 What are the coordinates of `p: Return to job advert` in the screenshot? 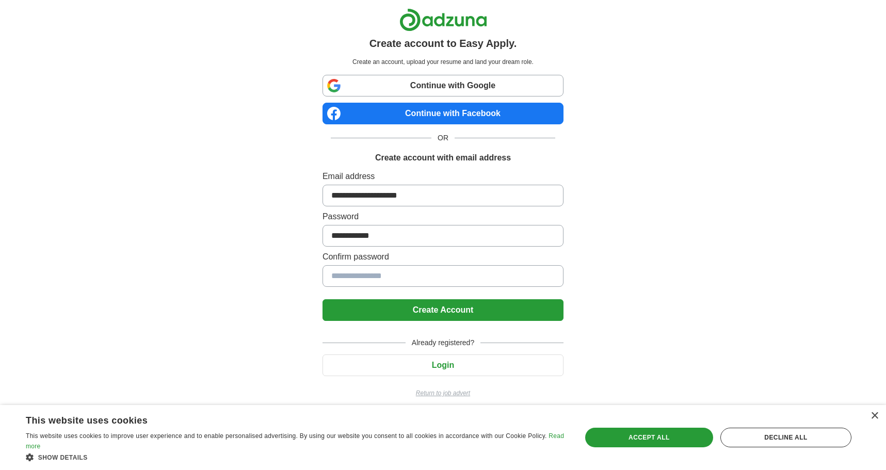 It's located at (443, 393).